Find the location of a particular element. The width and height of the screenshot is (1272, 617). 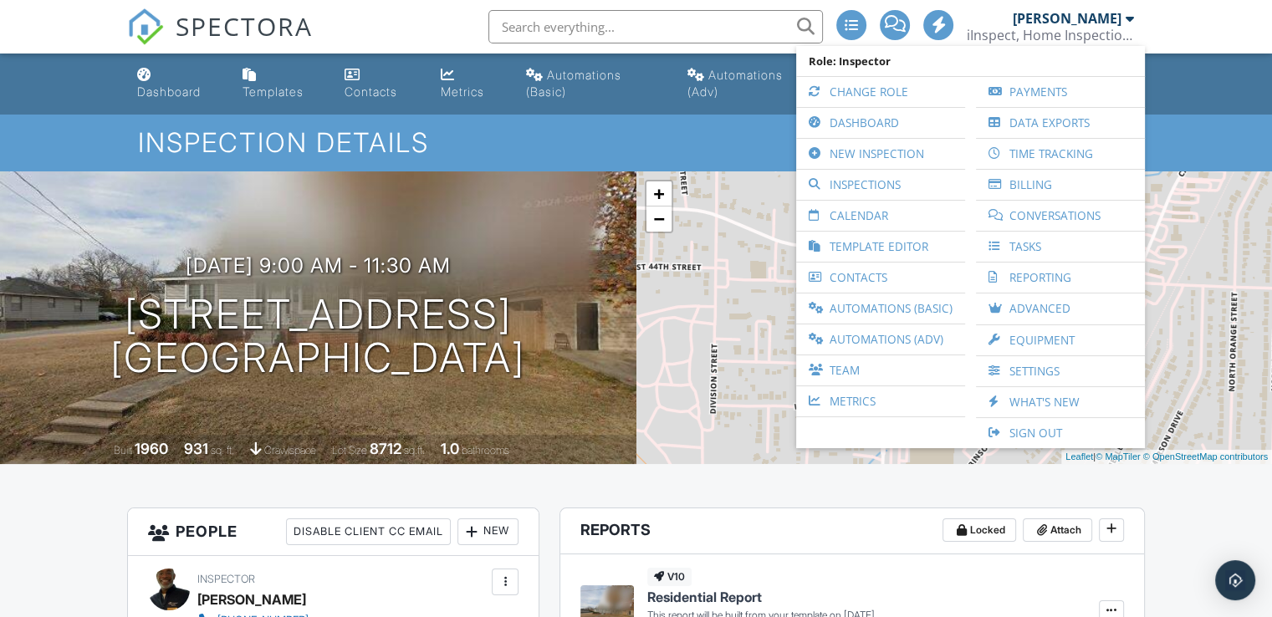

div: Disable Client CC Email is located at coordinates (368, 532).